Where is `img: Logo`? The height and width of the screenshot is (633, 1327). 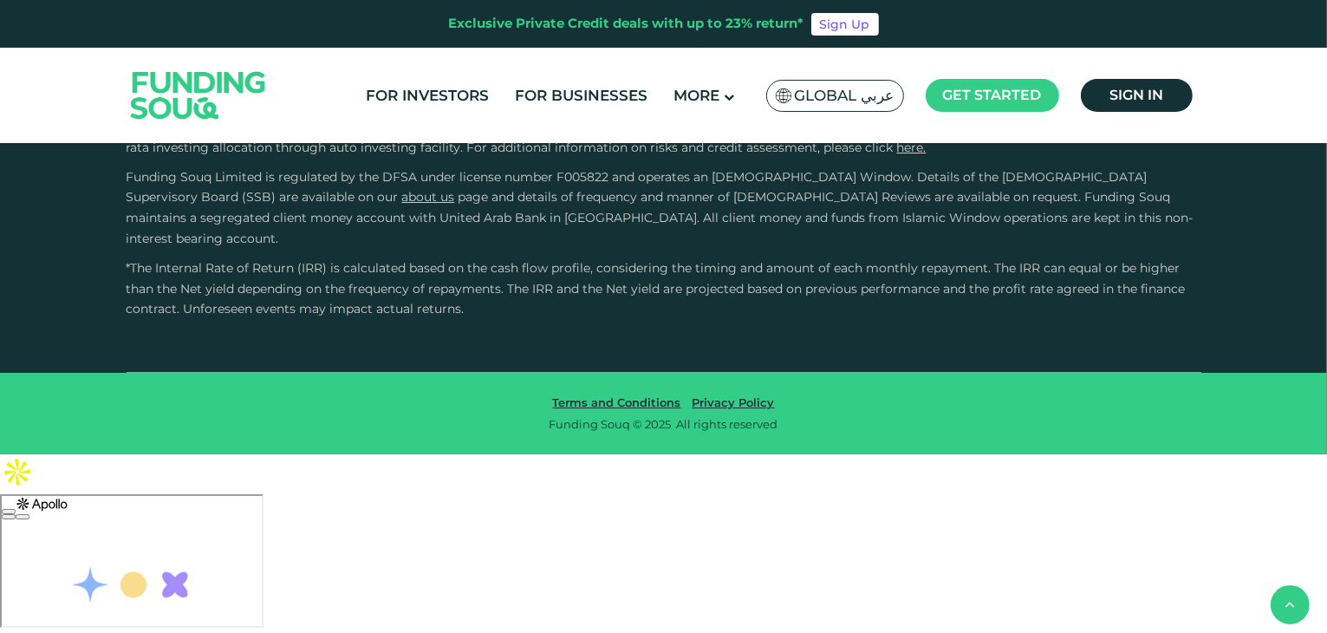
img: Logo is located at coordinates (198, 94).